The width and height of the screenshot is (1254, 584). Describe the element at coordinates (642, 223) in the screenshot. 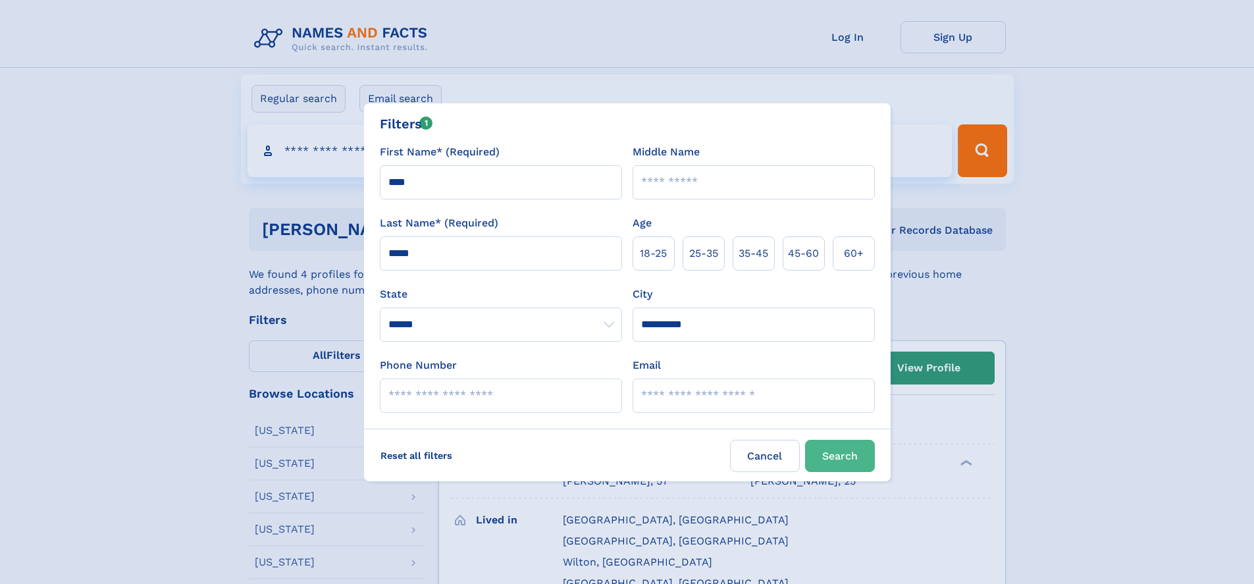

I see `label: Age` at that location.